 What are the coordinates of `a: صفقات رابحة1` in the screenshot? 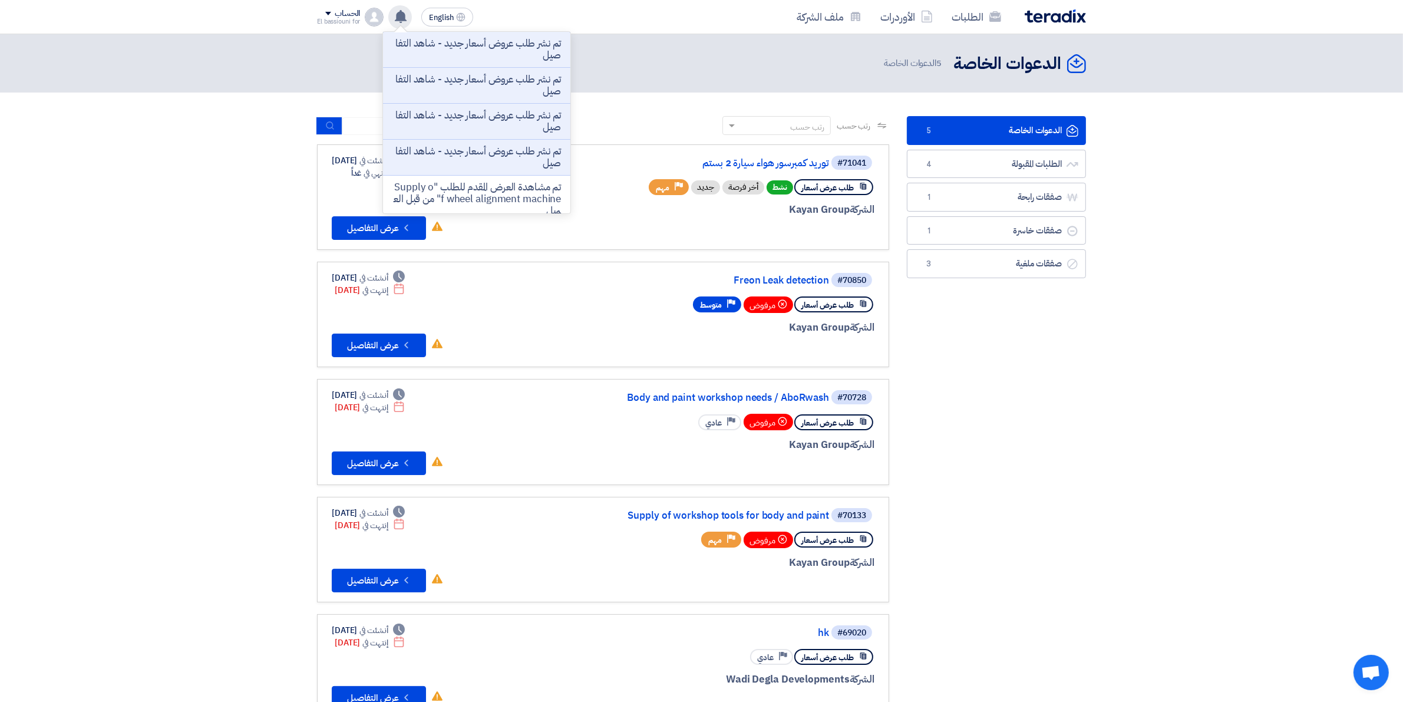 It's located at (996, 197).